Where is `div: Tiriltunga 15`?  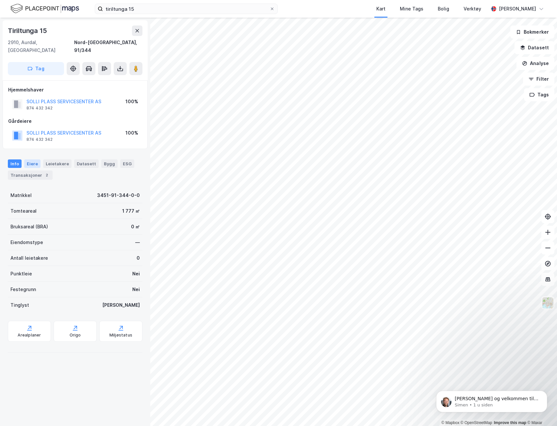 div: Tiriltunga 15 is located at coordinates (28, 31).